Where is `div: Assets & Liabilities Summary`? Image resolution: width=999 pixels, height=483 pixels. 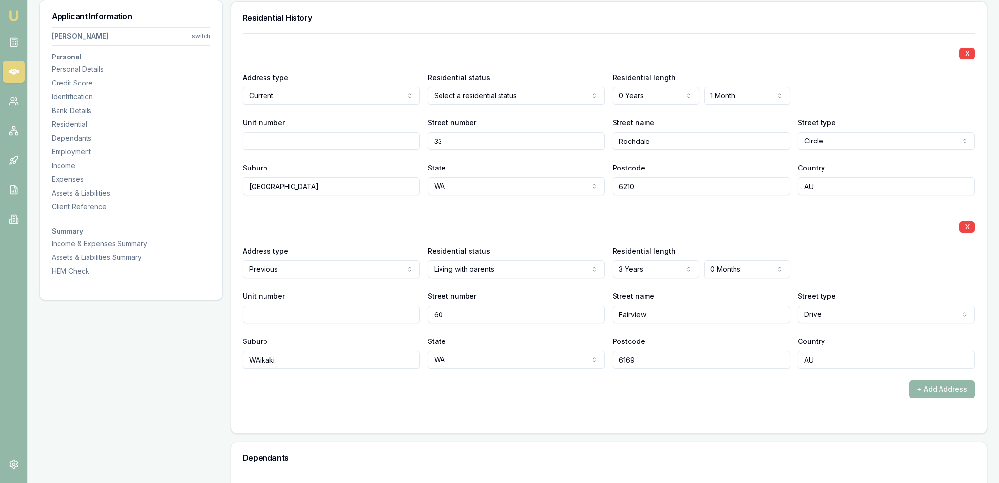
div: Assets & Liabilities Summary is located at coordinates (131, 258).